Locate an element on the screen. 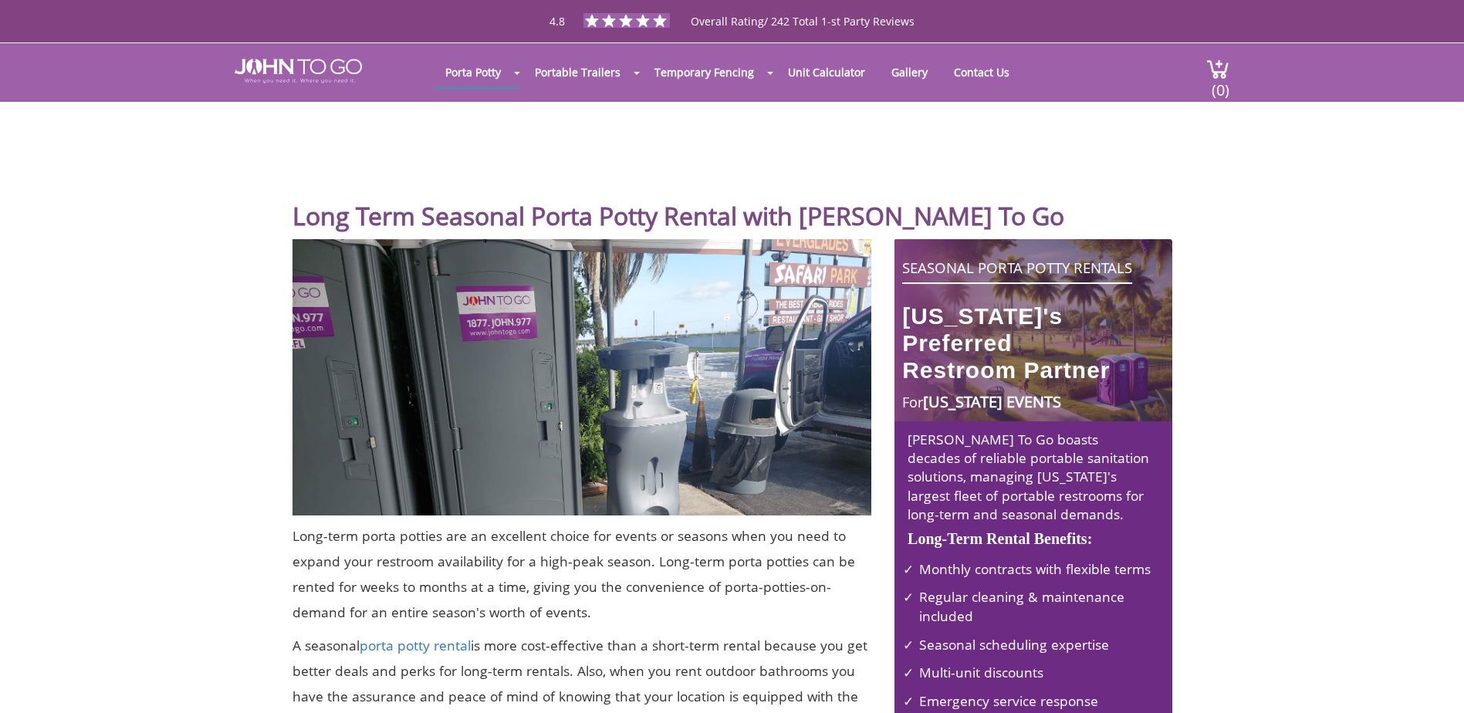 The height and width of the screenshot is (713, 1464). li: Multi-unit discounts is located at coordinates (1036, 670).